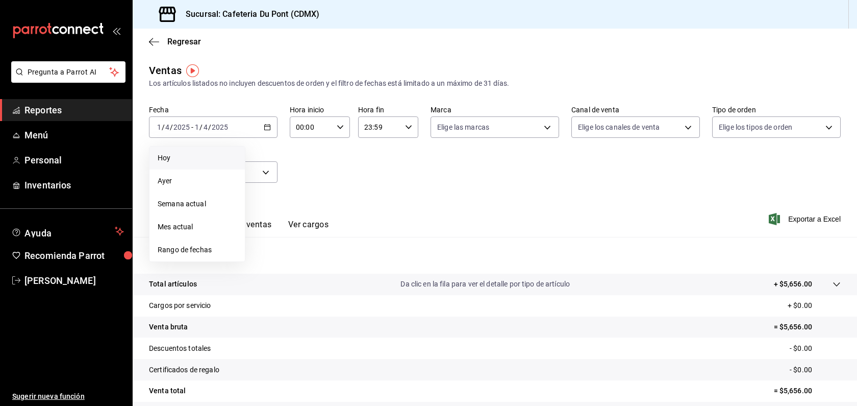 This screenshot has height=406, width=857. What do you see at coordinates (184, 369) in the screenshot?
I see `p: Certificados de regalo` at bounding box center [184, 369].